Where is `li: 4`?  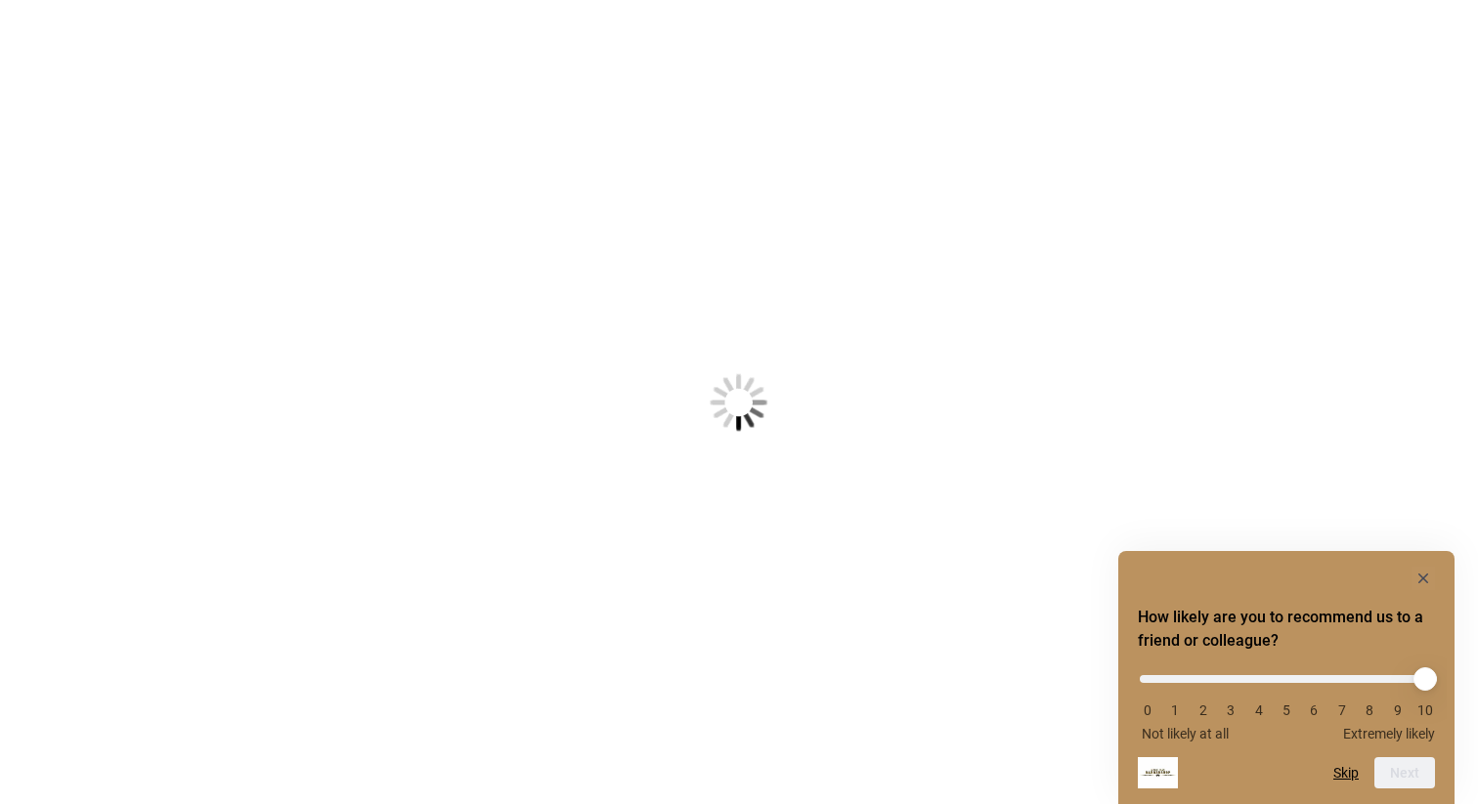 li: 4 is located at coordinates (1259, 711).